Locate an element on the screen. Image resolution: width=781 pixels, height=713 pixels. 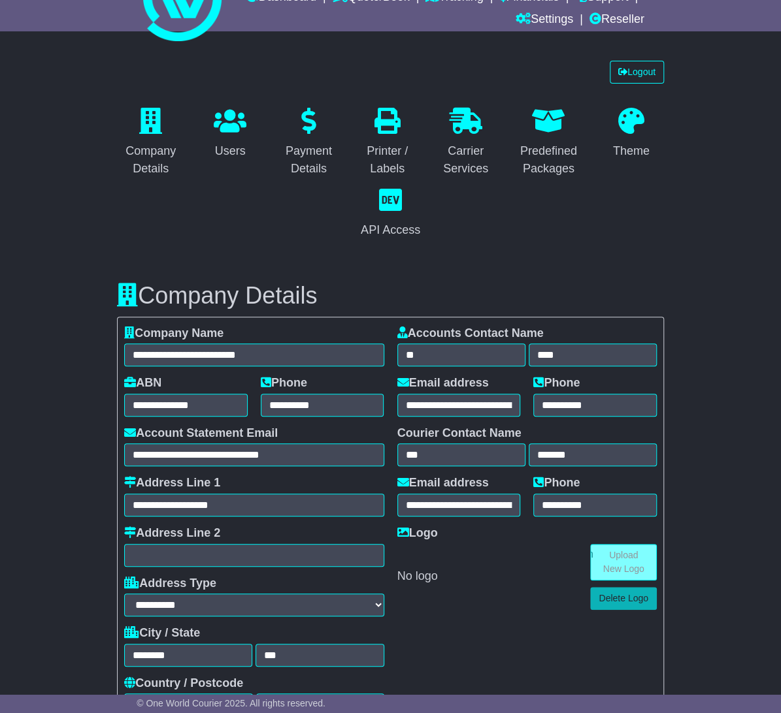
label: ABN is located at coordinates (142, 384).